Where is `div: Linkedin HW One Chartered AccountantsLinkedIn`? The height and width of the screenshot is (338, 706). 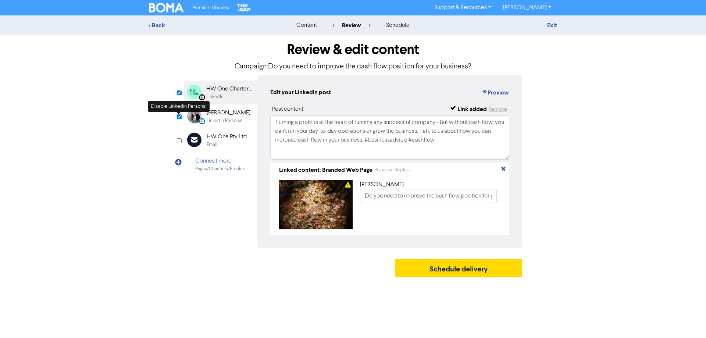 div: Linkedin HW One Chartered AccountantsLinkedIn is located at coordinates (221, 92).